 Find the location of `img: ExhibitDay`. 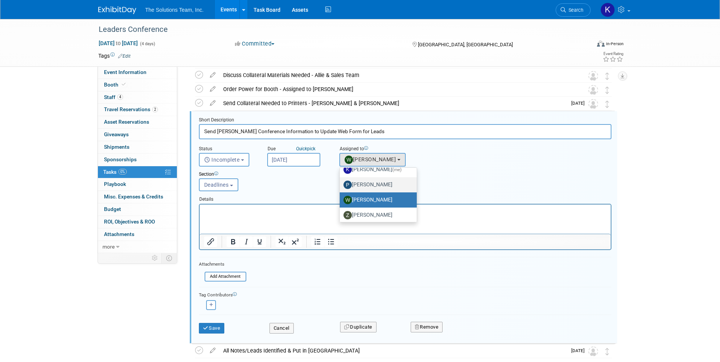

img: ExhibitDay is located at coordinates (117, 10).